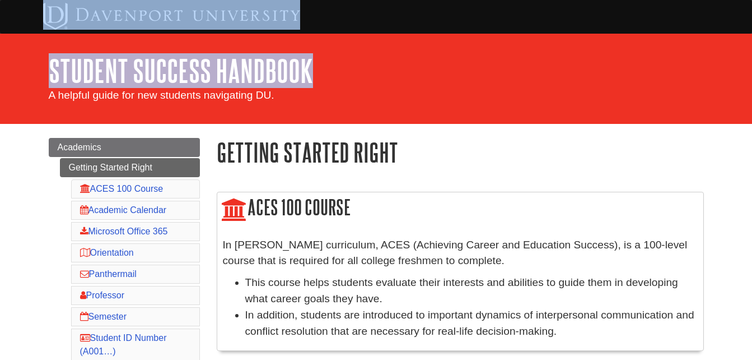  Describe the element at coordinates (102, 295) in the screenshot. I see `a: Professor` at that location.